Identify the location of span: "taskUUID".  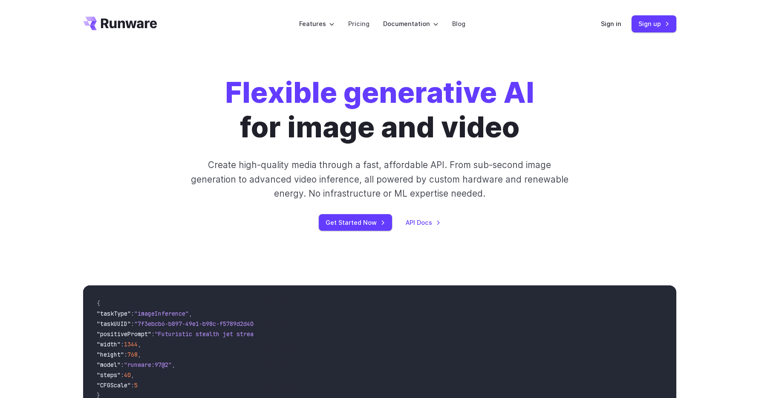
(114, 323).